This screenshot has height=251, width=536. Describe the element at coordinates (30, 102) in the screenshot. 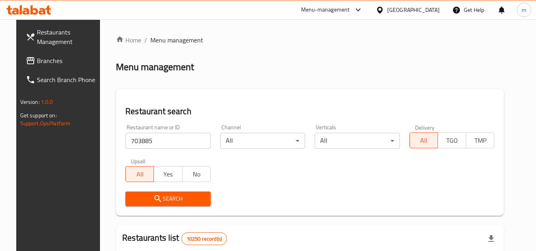

I see `span: Version:` at that location.